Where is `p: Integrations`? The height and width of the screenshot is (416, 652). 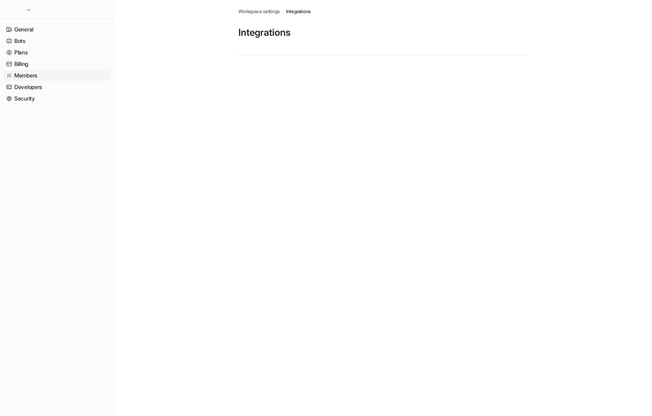
p: Integrations is located at coordinates (384, 33).